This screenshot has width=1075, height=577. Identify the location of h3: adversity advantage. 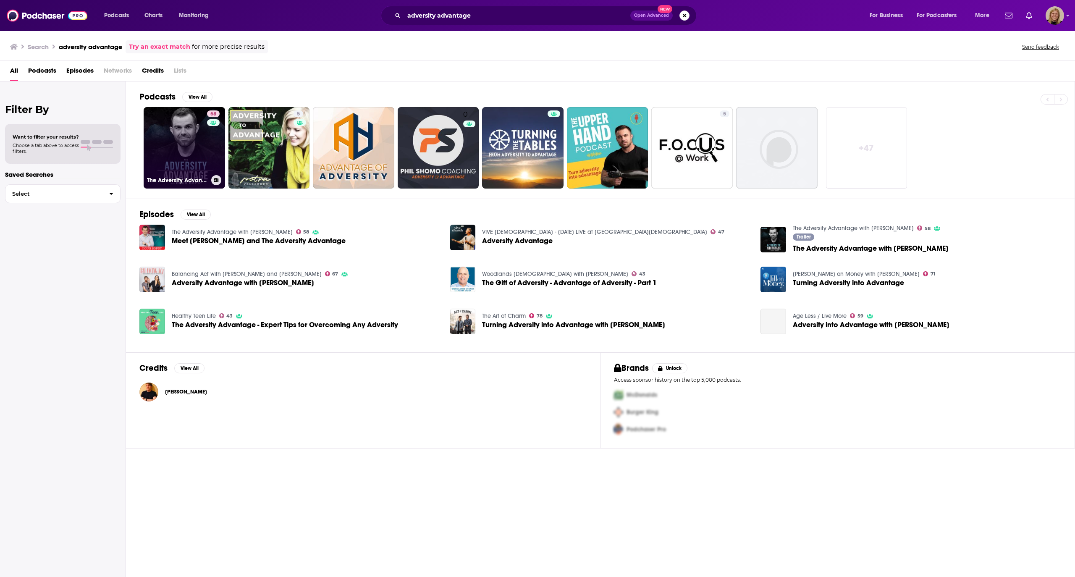
(90, 47).